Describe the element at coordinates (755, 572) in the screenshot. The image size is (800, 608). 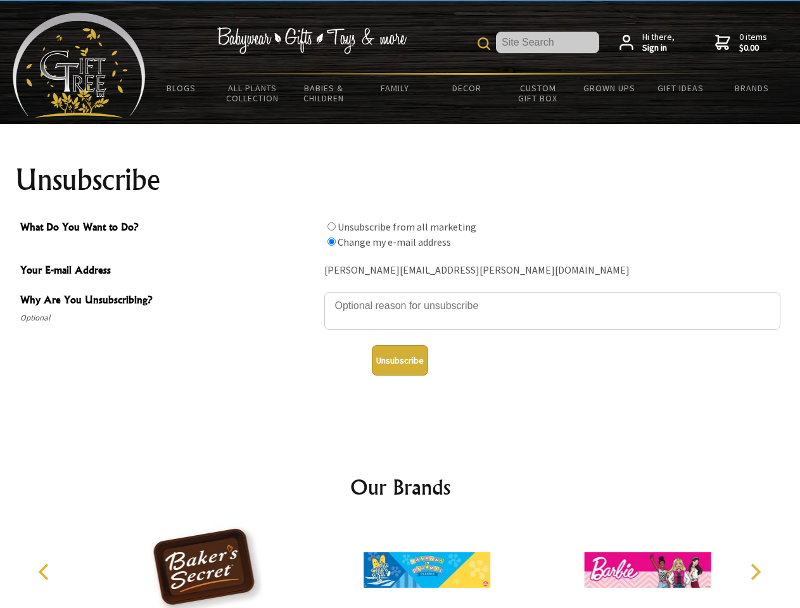
I see `button: Next` at that location.